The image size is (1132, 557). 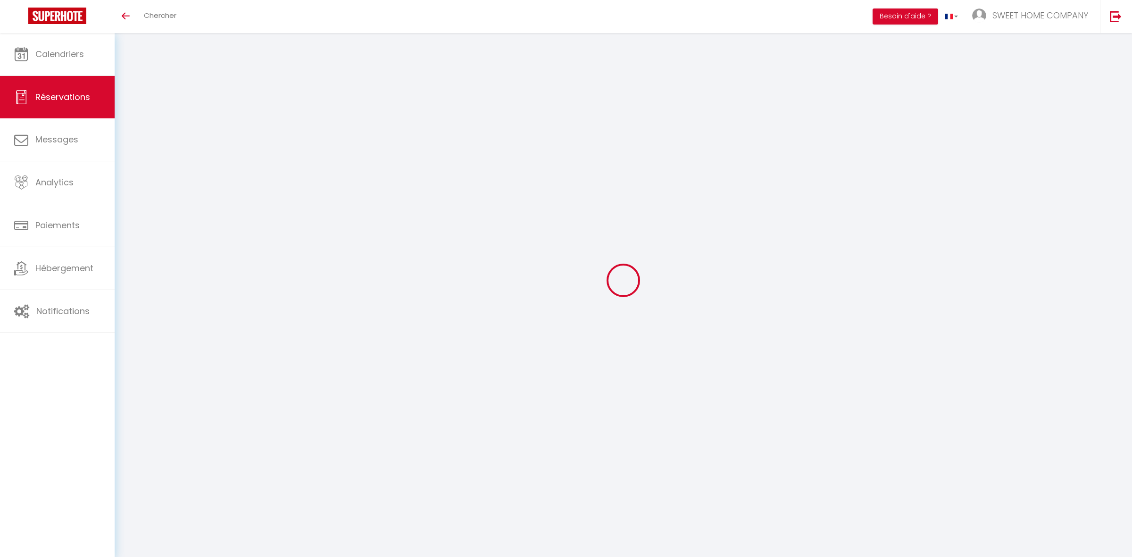 I want to click on span: Chercher, so click(x=160, y=15).